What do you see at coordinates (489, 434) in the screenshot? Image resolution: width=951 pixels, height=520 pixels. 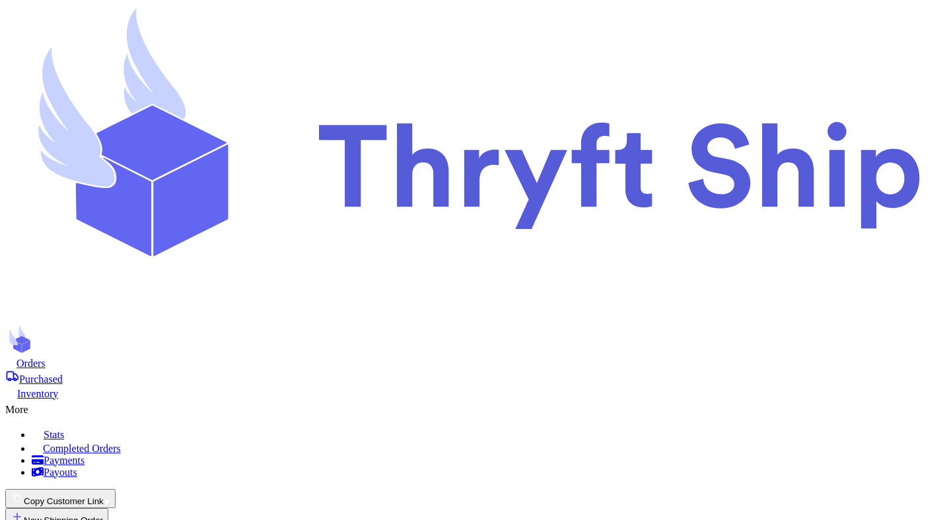 I see `a: Stats` at bounding box center [489, 434].